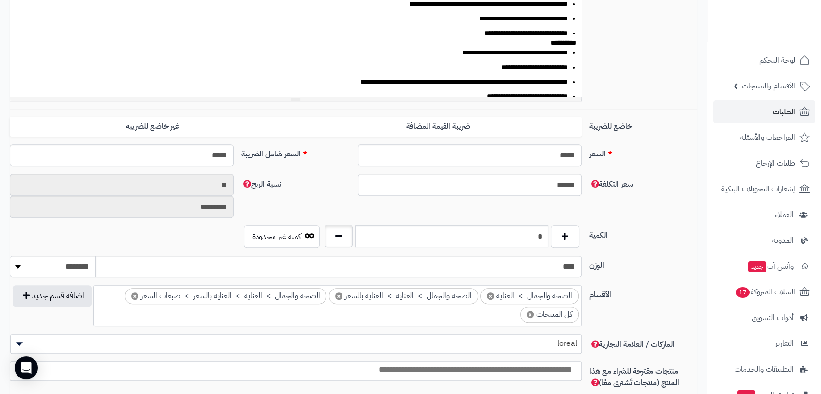 Image resolution: width=821 pixels, height=394 pixels. Describe the element at coordinates (743, 293) in the screenshot. I see `span: 17` at that location.